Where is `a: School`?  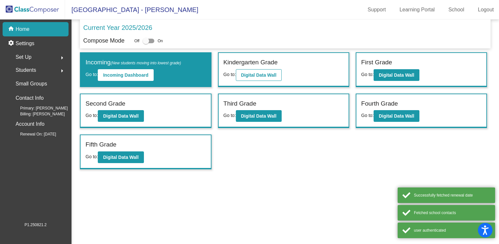 a: School is located at coordinates (456, 10).